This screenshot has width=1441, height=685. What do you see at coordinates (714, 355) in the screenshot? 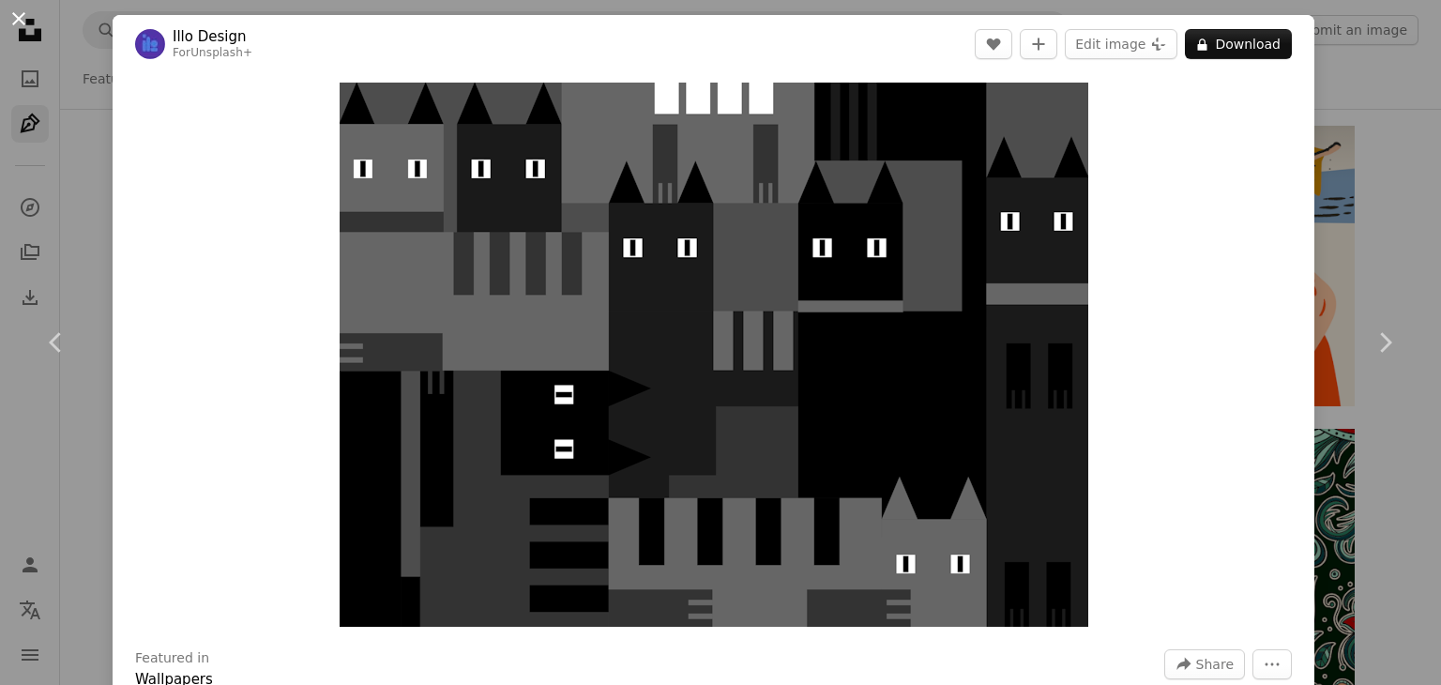
I see `img: A black and white photo of a city` at bounding box center [714, 355].